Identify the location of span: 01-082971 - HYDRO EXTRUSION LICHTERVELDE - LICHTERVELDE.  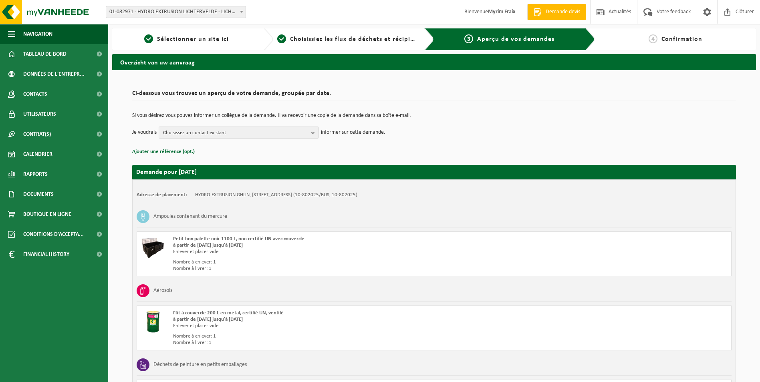
(176, 12).